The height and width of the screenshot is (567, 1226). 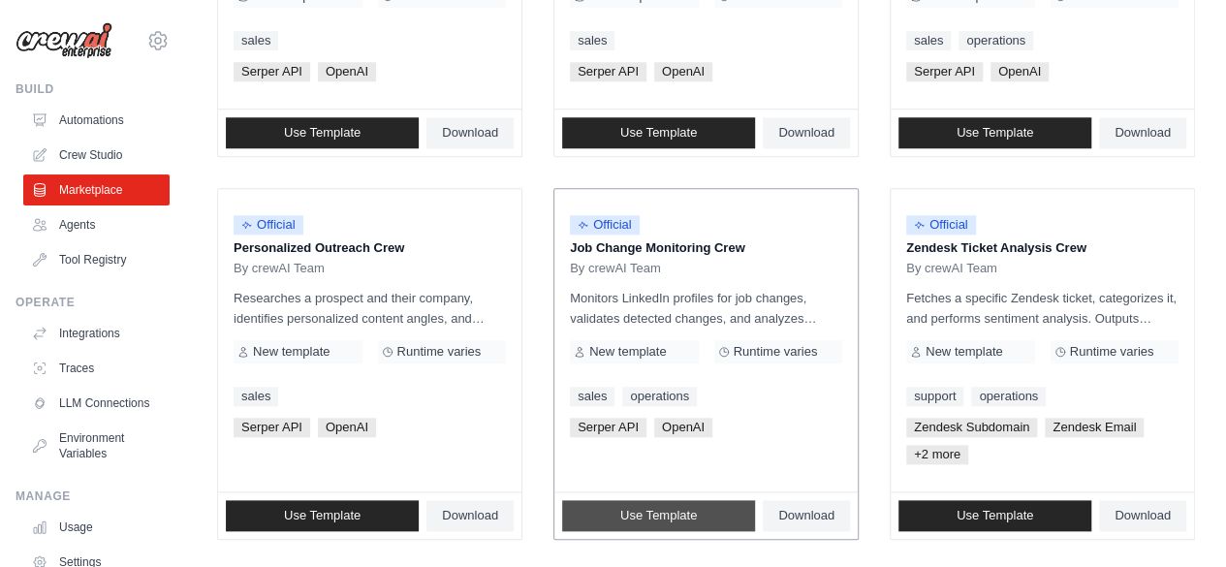 What do you see at coordinates (96, 190) in the screenshot?
I see `a: Marketplace` at bounding box center [96, 190].